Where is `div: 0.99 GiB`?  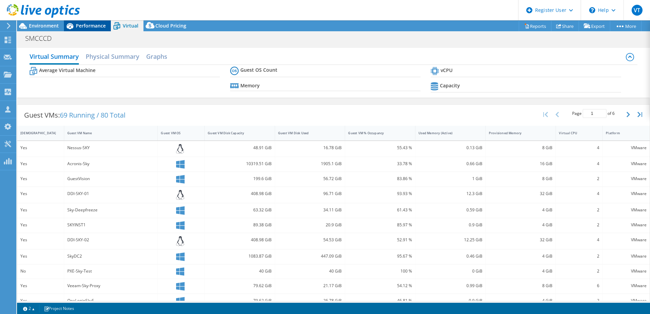 div: 0.99 GiB is located at coordinates (451, 286).